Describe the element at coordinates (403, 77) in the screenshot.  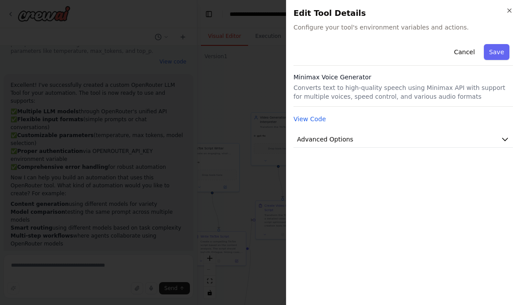
I see `h3: Minimax Voice Generator` at that location.